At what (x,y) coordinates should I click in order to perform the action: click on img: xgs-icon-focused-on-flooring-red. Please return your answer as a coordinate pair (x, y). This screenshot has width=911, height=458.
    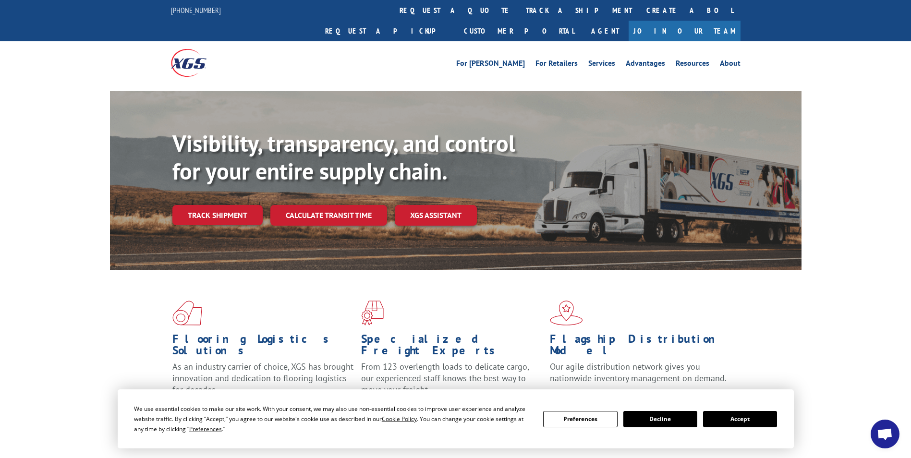
    Looking at the image, I should click on (372, 313).